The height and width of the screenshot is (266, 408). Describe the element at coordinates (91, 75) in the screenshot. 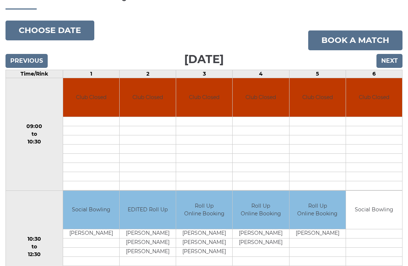

I see `td: 1` at that location.